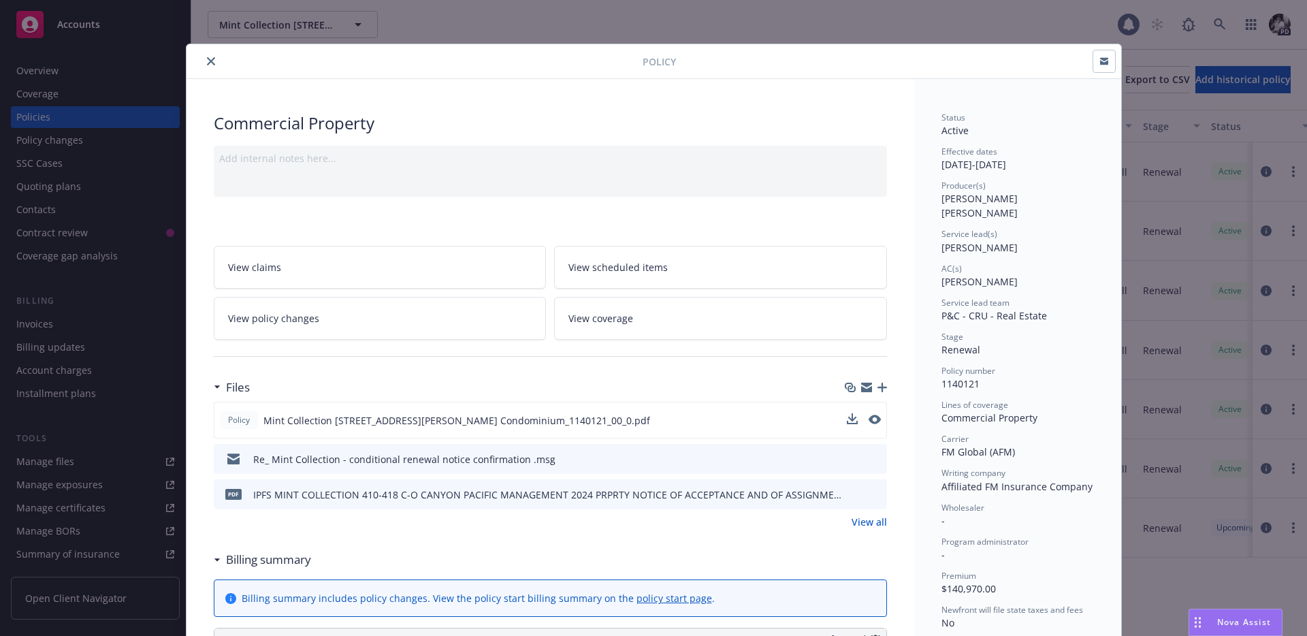 The height and width of the screenshot is (636, 1307). What do you see at coordinates (961, 349) in the screenshot?
I see `span: Renewal` at bounding box center [961, 349].